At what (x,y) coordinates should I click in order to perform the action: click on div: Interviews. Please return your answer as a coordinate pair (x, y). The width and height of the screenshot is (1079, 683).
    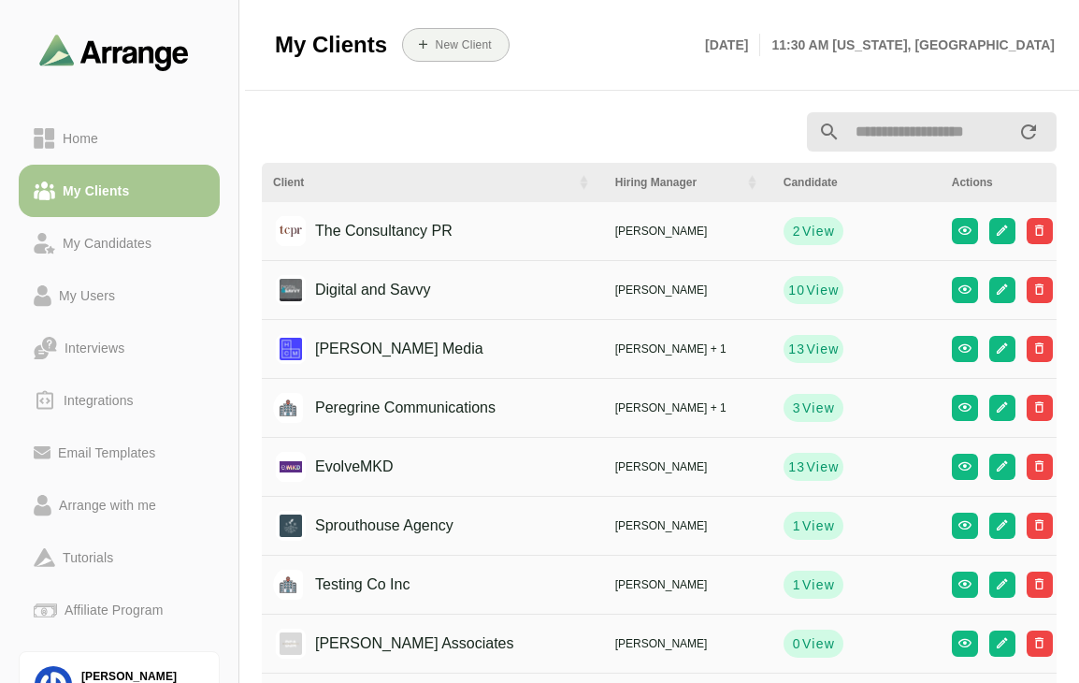
    Looking at the image, I should click on (94, 348).